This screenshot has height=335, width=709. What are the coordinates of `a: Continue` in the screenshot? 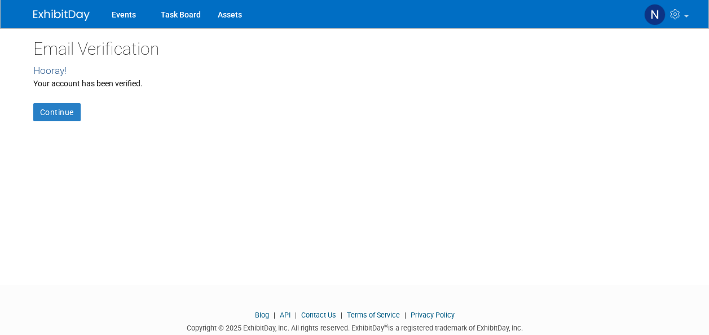 It's located at (57, 112).